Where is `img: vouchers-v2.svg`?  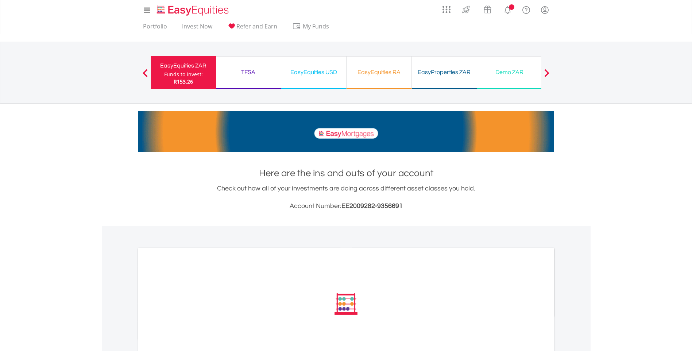 img: vouchers-v2.svg is located at coordinates (487, 9).